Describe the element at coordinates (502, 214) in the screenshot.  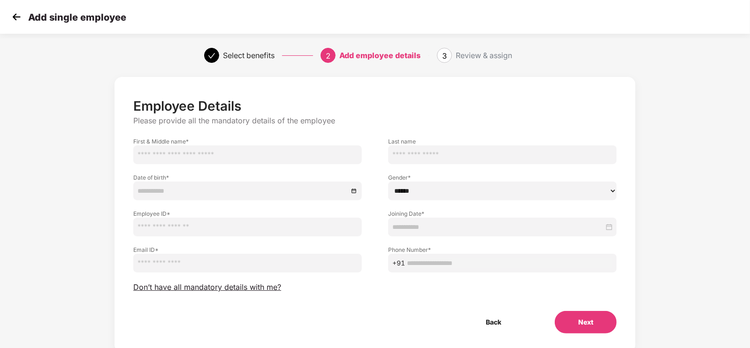
I see `label: Joining Date` at that location.